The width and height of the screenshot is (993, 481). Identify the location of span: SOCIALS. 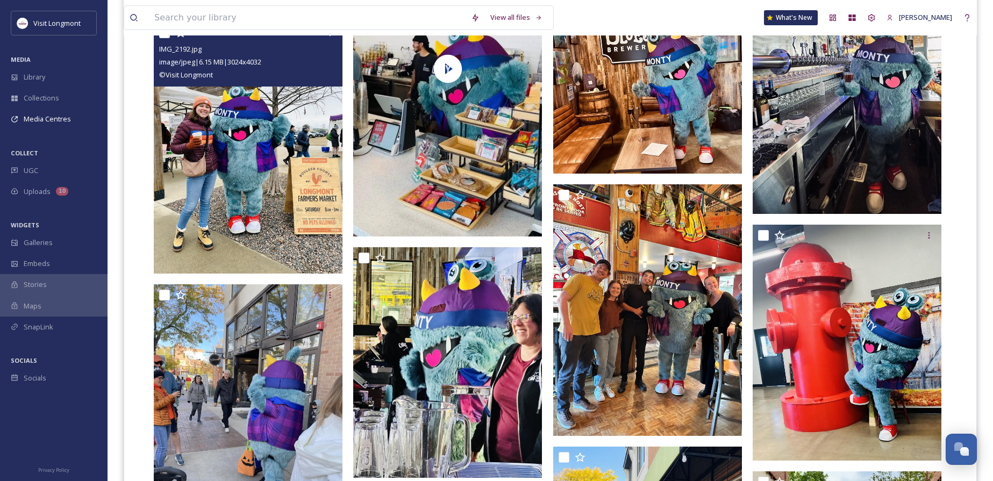
(24, 360).